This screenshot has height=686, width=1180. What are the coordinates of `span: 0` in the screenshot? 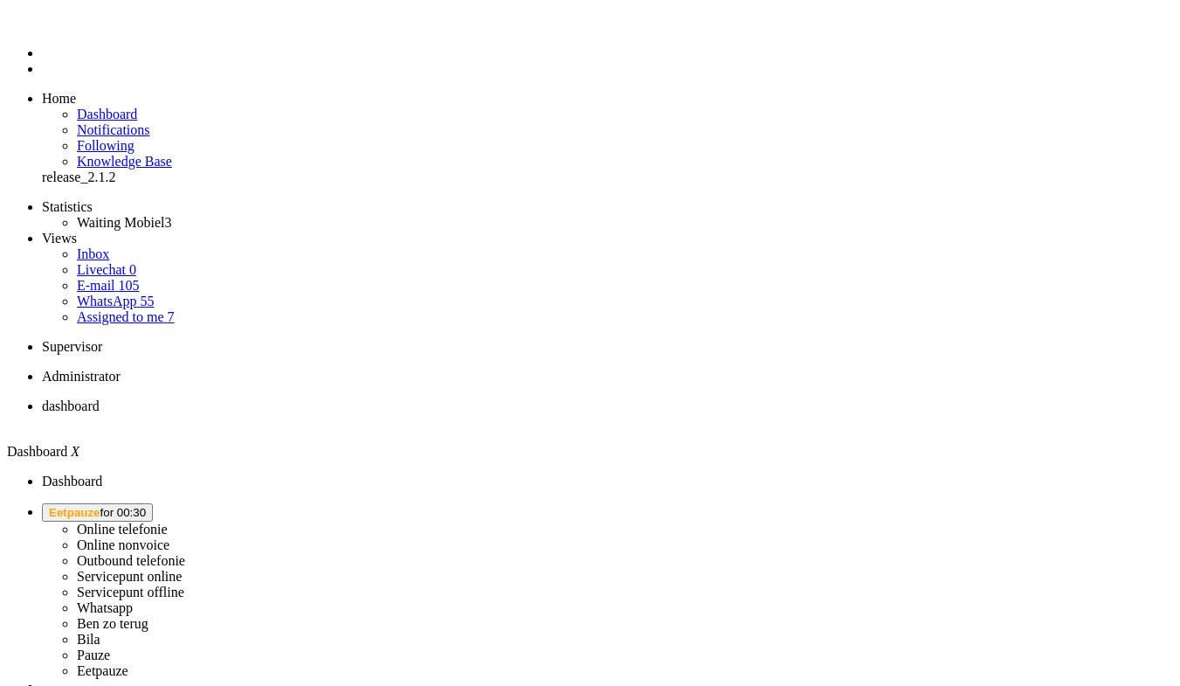 It's located at (133, 269).